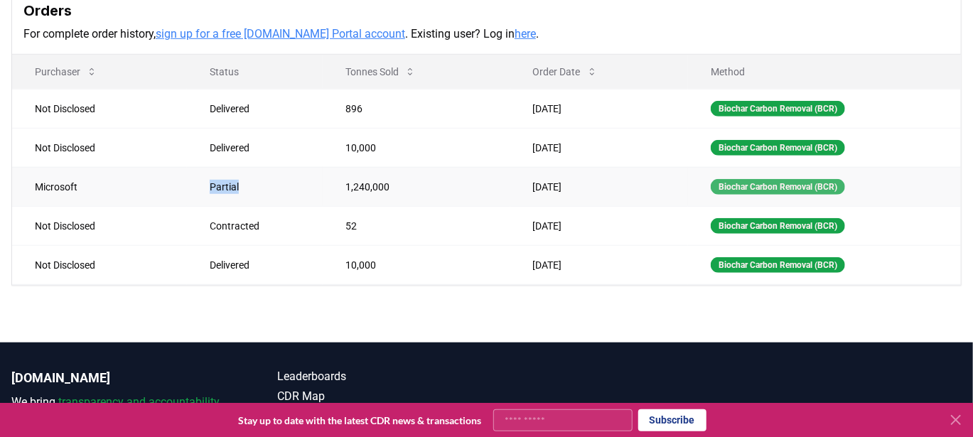 The width and height of the screenshot is (973, 437). What do you see at coordinates (254, 72) in the screenshot?
I see `p: Status` at bounding box center [254, 72].